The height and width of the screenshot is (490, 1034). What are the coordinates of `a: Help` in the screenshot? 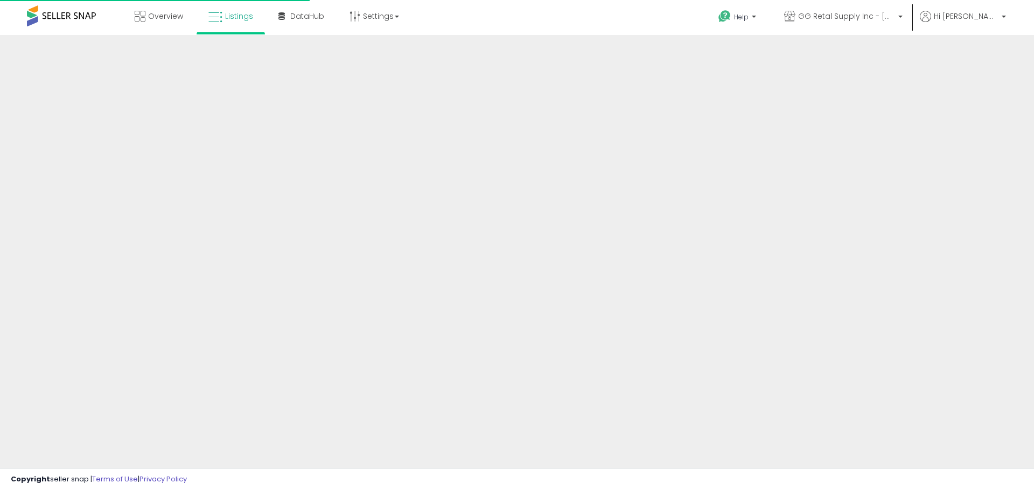 It's located at (738, 18).